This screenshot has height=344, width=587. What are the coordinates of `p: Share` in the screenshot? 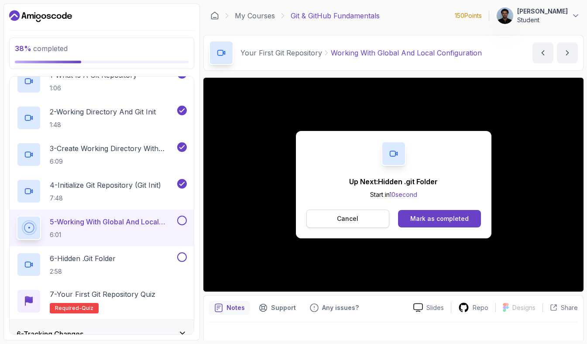 It's located at (569, 307).